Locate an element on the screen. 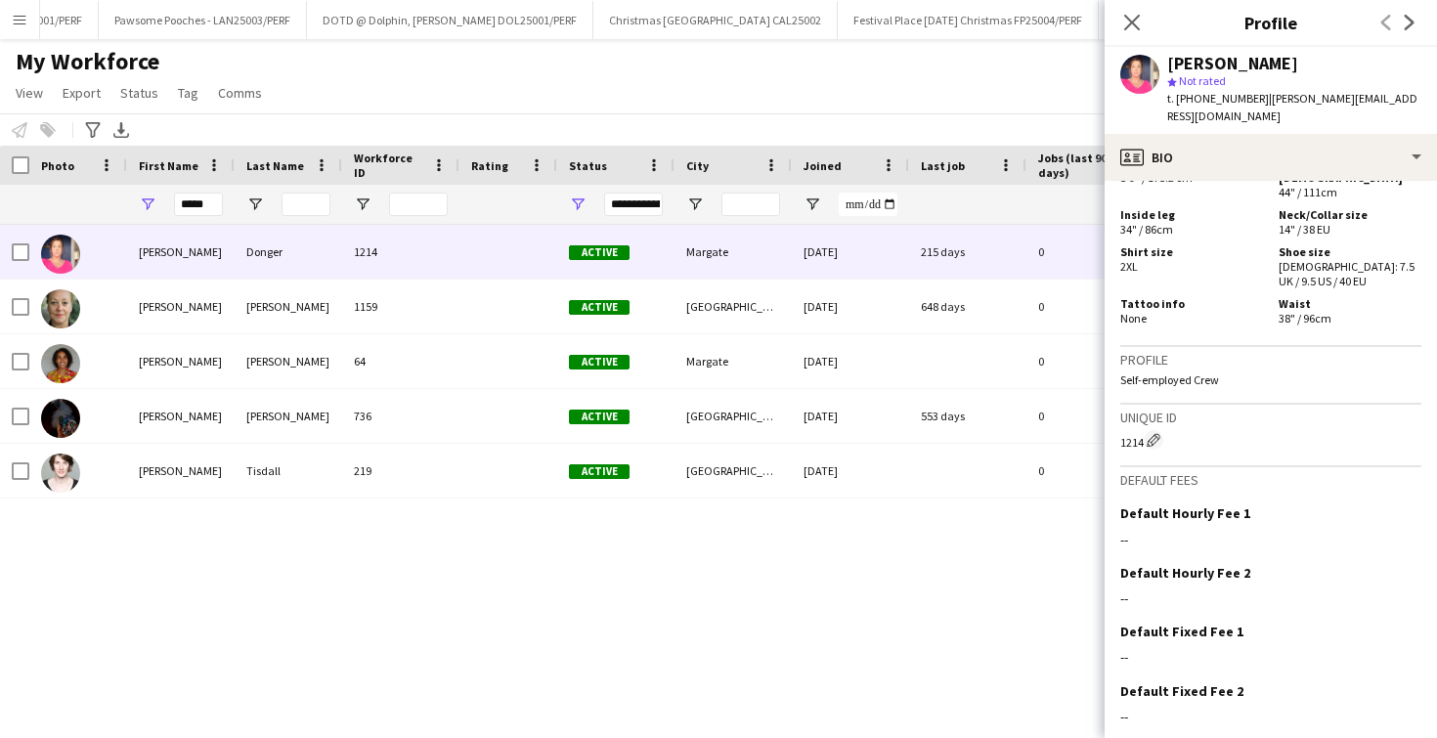 The image size is (1437, 738). span: Rating is located at coordinates (490, 165).